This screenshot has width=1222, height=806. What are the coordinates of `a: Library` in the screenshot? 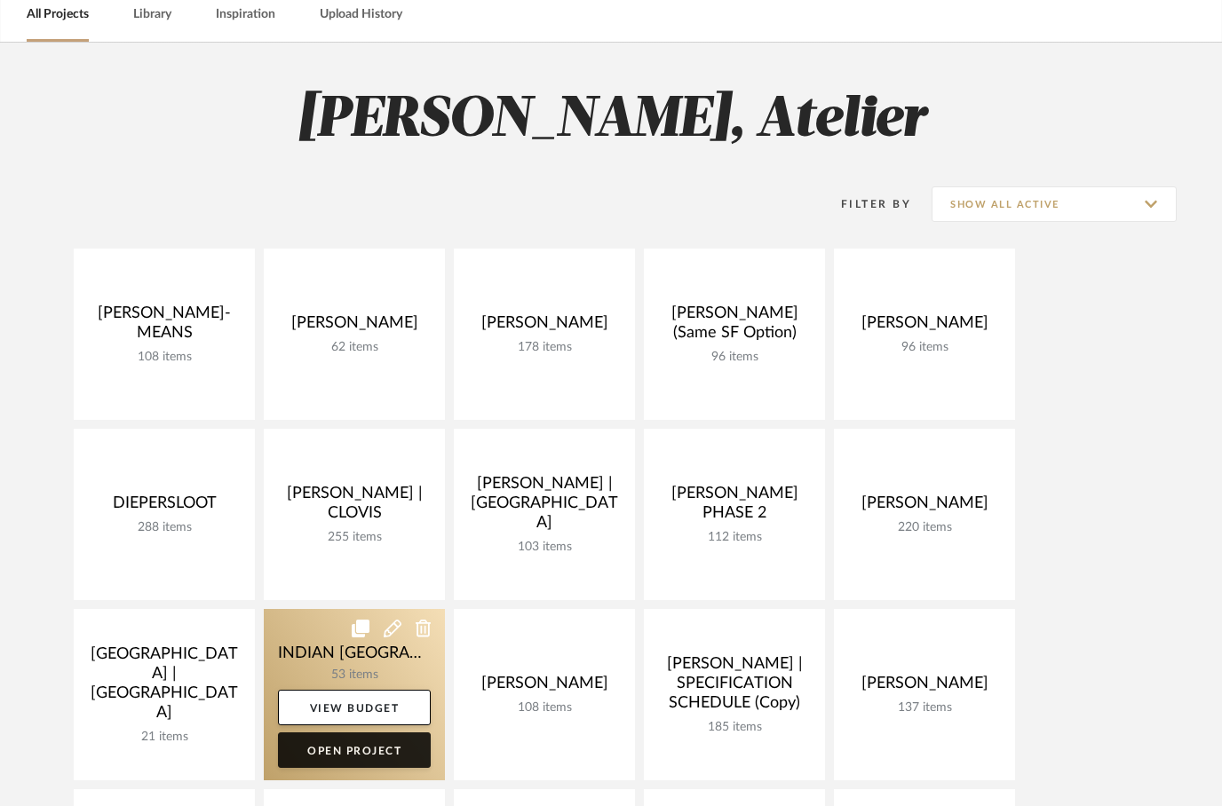 It's located at (152, 14).